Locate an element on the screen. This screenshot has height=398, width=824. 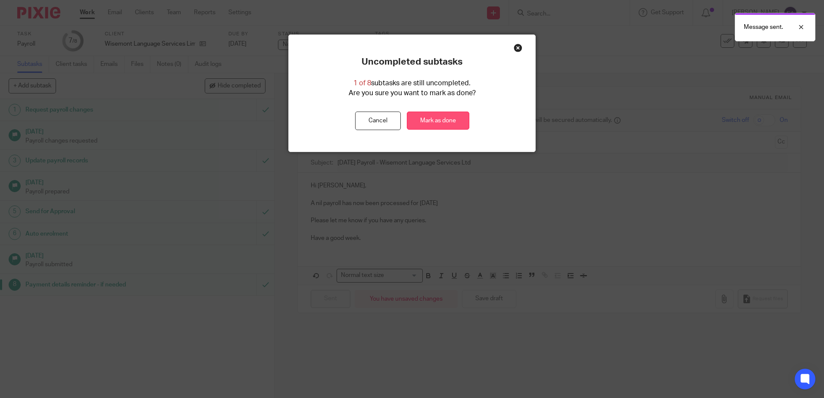
p: Message sent. is located at coordinates (763, 27).